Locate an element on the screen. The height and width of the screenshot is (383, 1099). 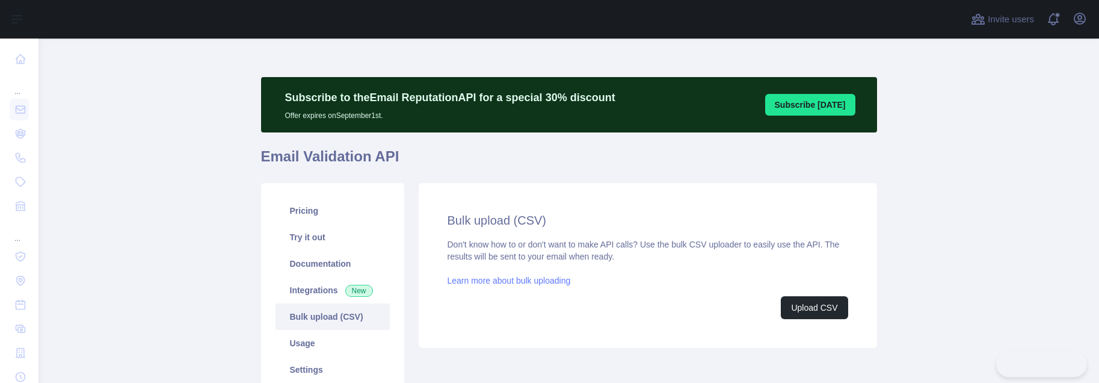
a: Pricing is located at coordinates (333, 211).